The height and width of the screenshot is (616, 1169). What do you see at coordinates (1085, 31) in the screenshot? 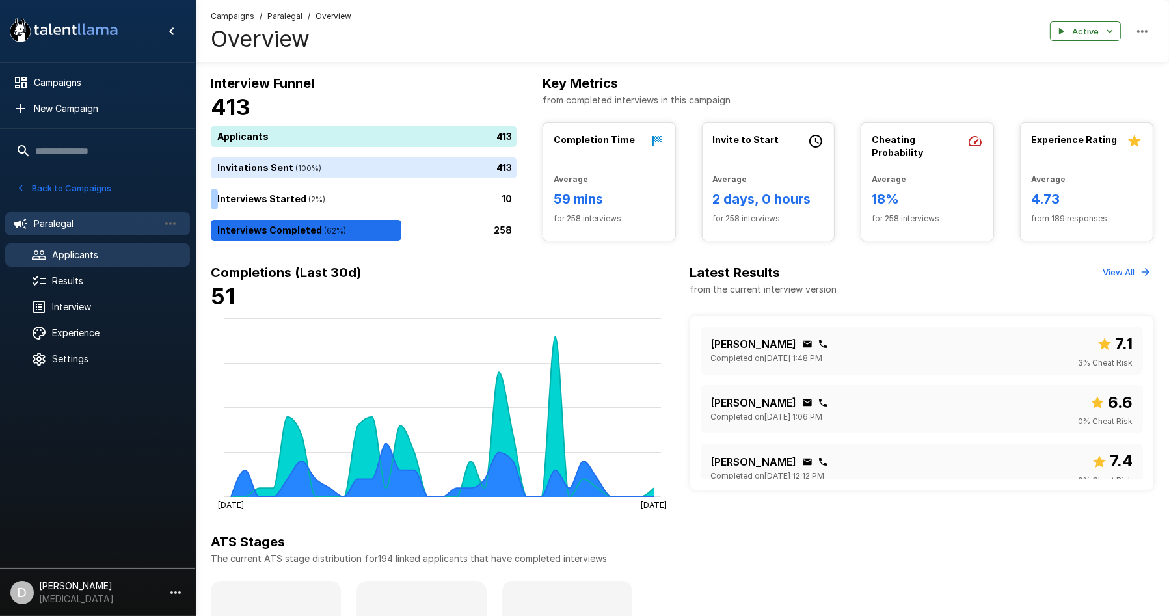
I see `button: Active` at bounding box center [1085, 31].